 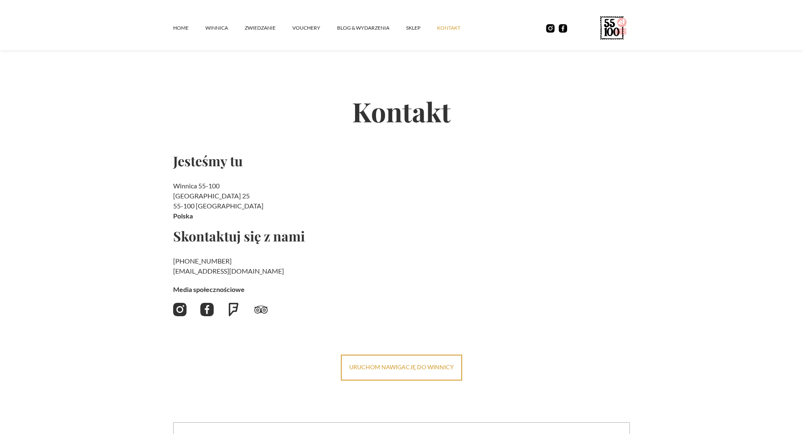 I want to click on a: ZWIEDZANIE, so click(x=268, y=28).